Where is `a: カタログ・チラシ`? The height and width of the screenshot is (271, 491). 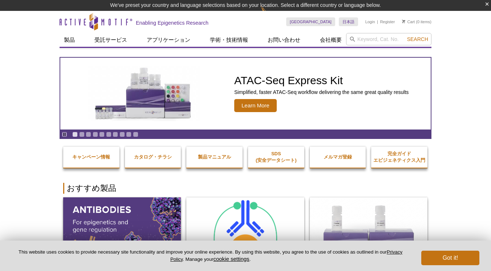 a: カタログ・チラシ is located at coordinates (153, 157).